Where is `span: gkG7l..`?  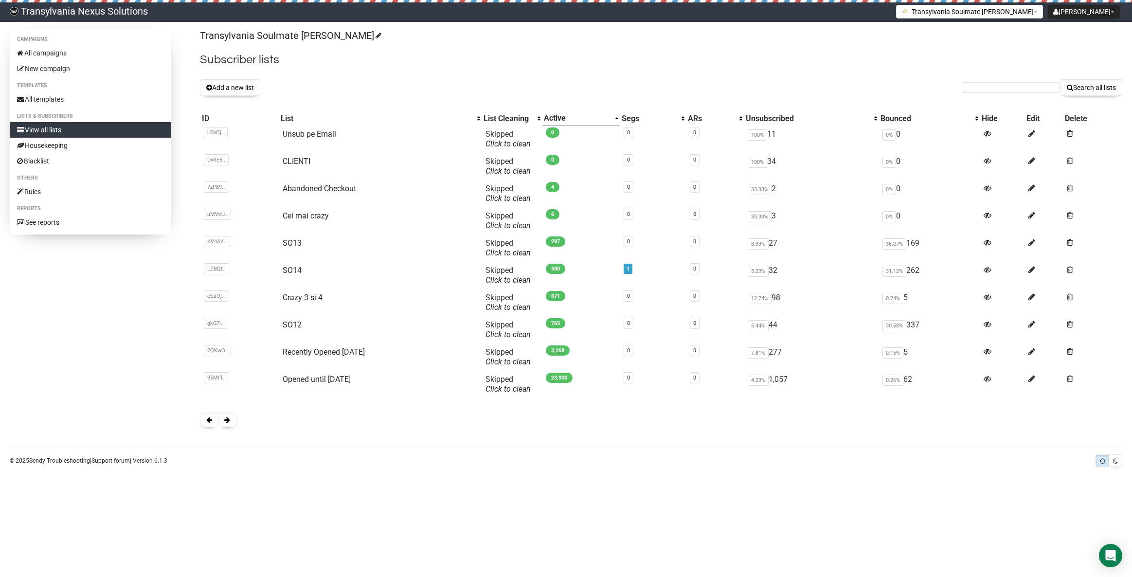 span: gkG7l.. is located at coordinates (215, 323).